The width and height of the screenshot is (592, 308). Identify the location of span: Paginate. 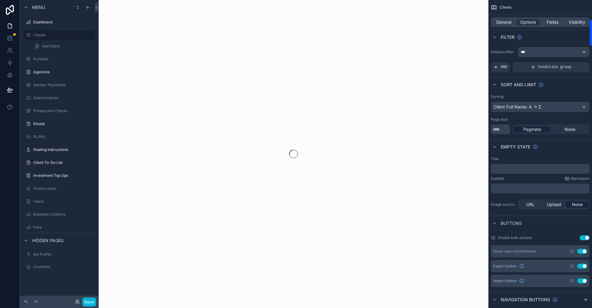
(532, 129).